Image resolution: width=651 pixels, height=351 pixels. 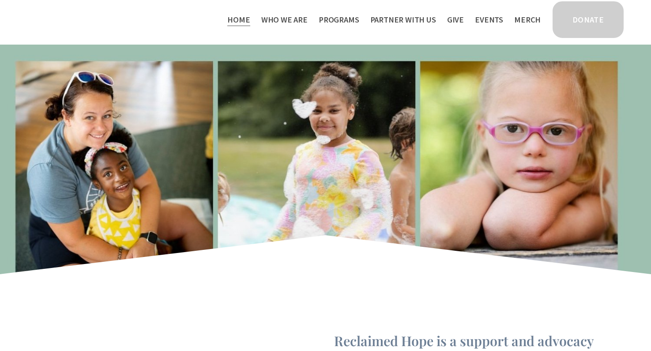 What do you see at coordinates (238, 19) in the screenshot?
I see `a: Home` at bounding box center [238, 19].